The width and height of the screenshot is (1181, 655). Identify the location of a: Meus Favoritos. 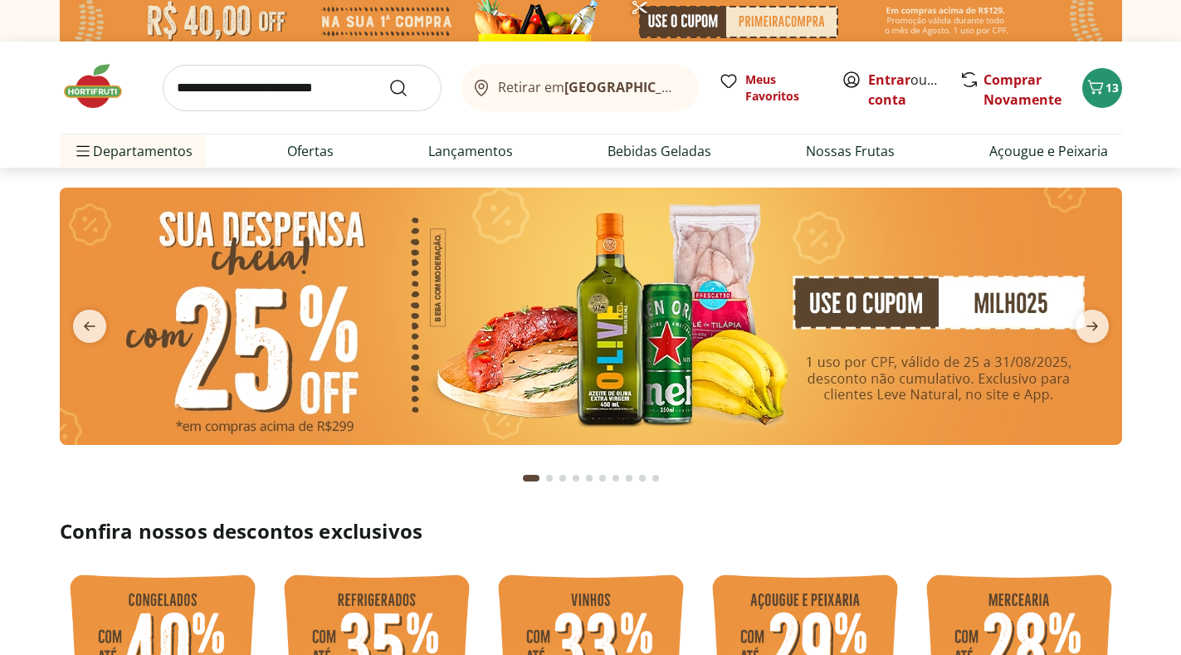
(770, 88).